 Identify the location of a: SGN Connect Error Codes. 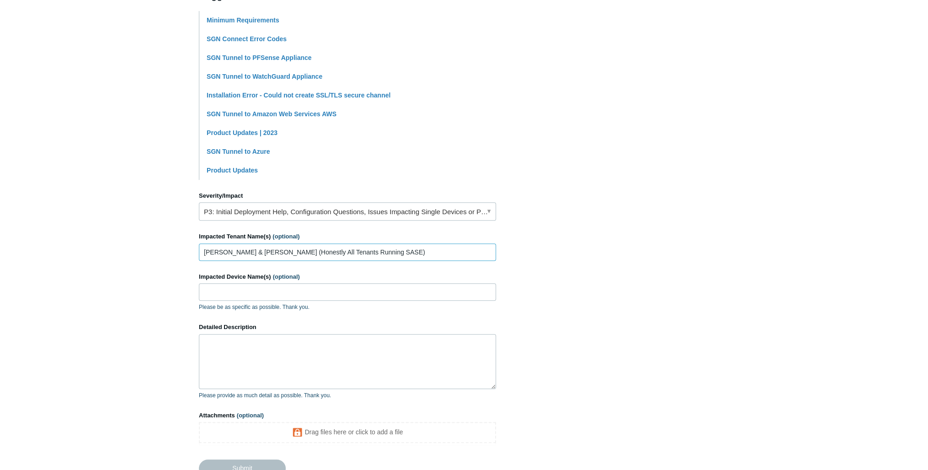
(246, 39).